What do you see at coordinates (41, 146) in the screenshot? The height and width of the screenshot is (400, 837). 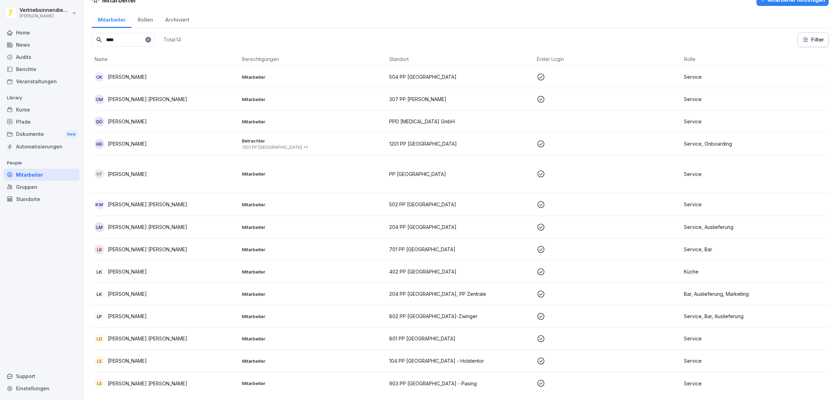 I see `a: Automatisierungen` at bounding box center [41, 146].